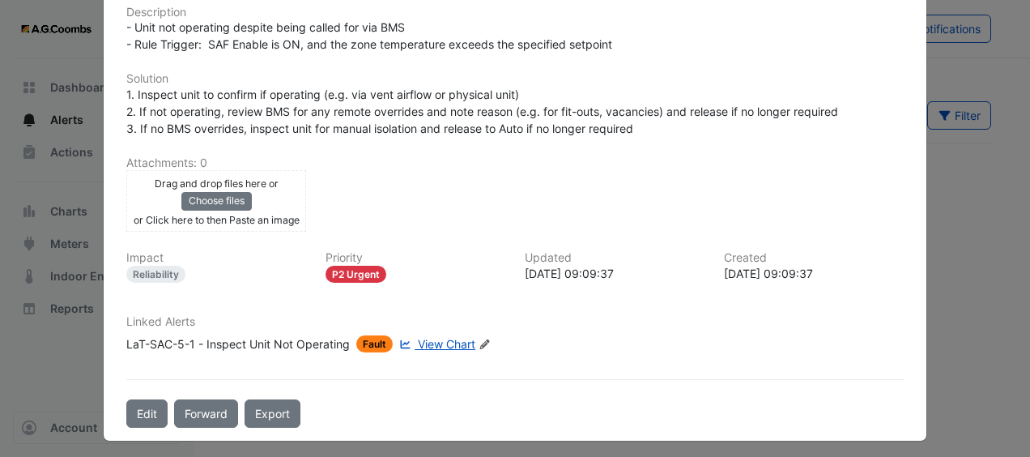 This screenshot has height=457, width=1030. Describe the element at coordinates (814, 257) in the screenshot. I see `h6: Created` at that location.